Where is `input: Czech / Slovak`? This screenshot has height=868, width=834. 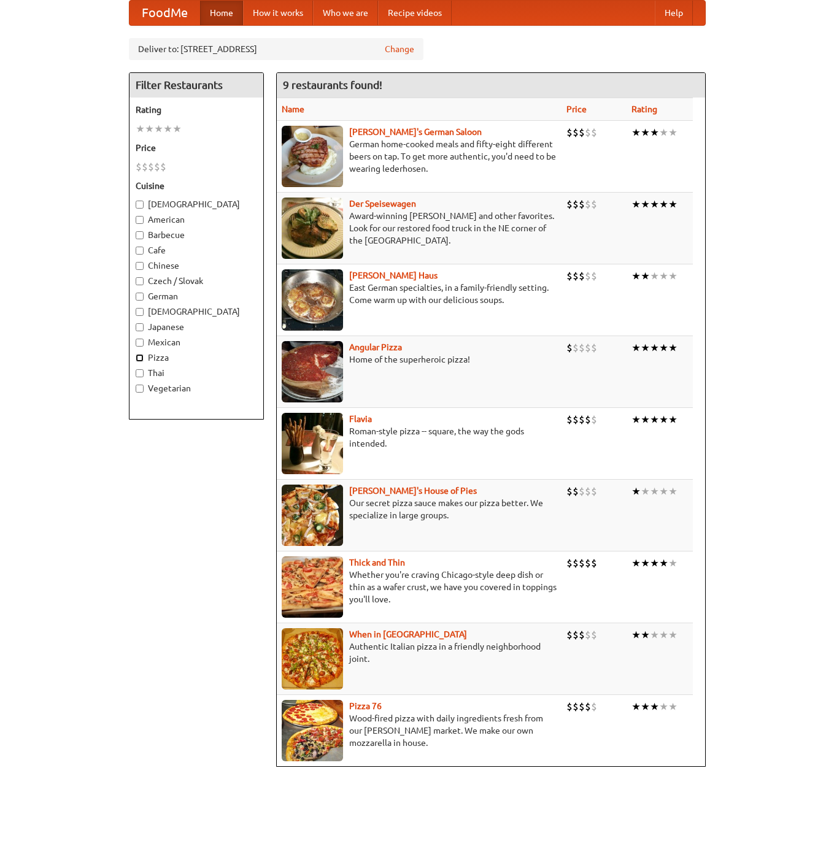
input: Czech / Slovak is located at coordinates (139, 281).